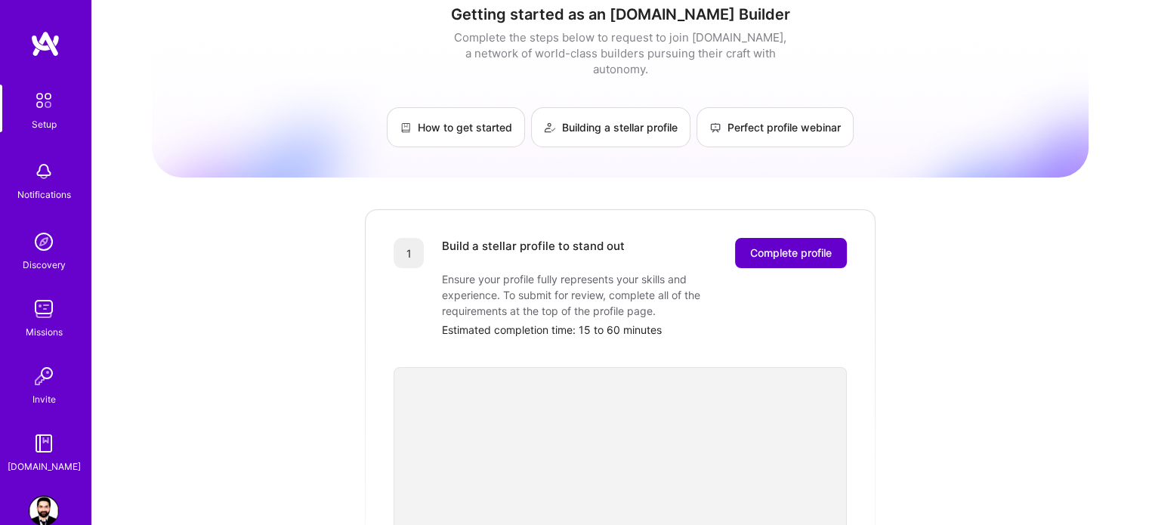 Image resolution: width=1149 pixels, height=525 pixels. What do you see at coordinates (44, 309) in the screenshot?
I see `img: teamwork` at bounding box center [44, 309].